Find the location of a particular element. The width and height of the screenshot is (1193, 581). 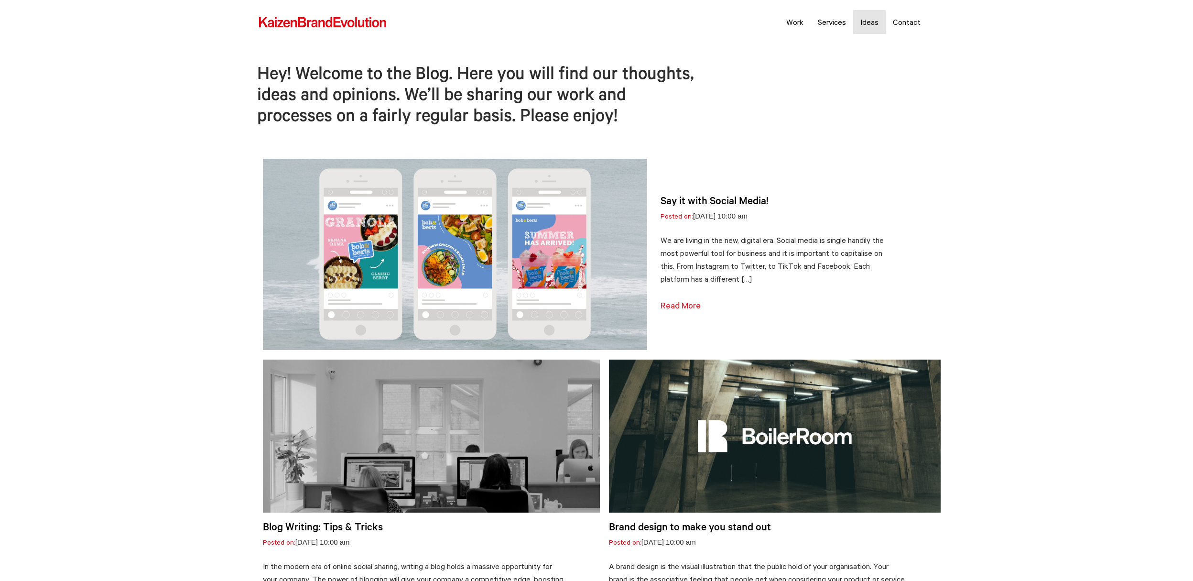

a: Contact is located at coordinates (907, 22).